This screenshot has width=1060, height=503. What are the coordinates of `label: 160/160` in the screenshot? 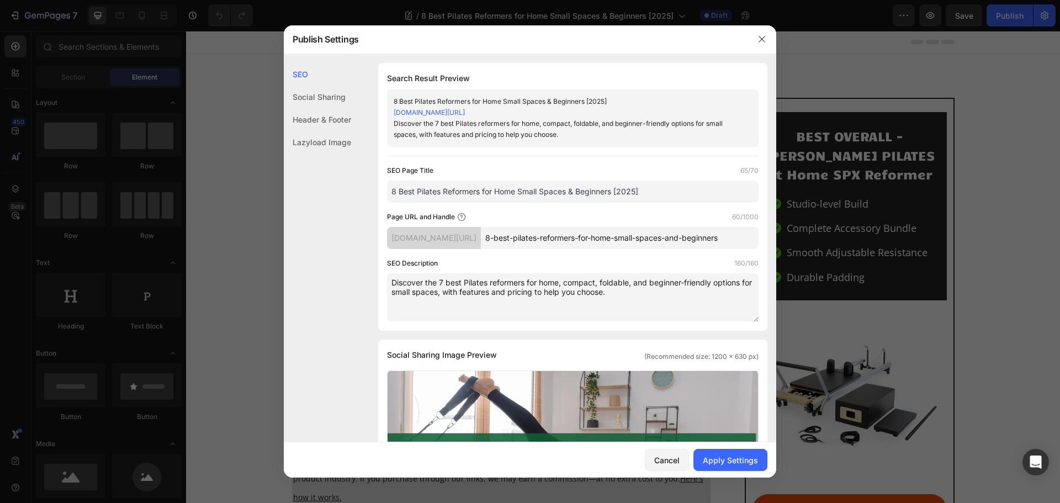 It's located at (746, 263).